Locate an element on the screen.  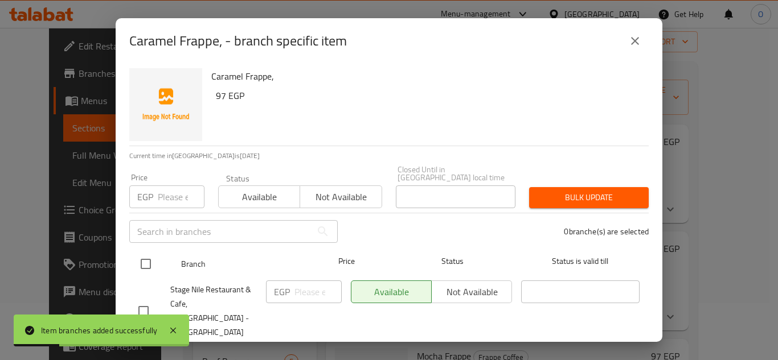
span: Bulk update is located at coordinates (589, 198).